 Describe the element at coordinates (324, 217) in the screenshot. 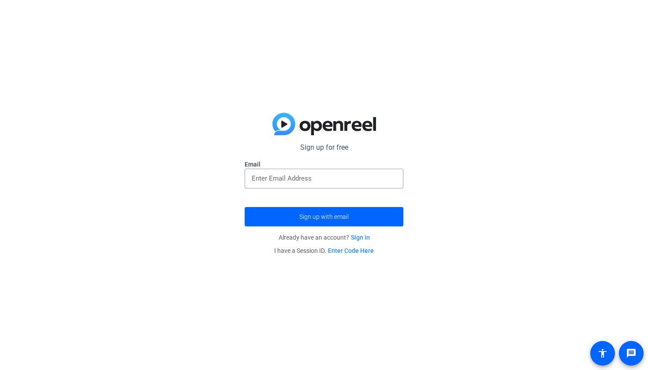

I see `button: Sign up with email` at that location.